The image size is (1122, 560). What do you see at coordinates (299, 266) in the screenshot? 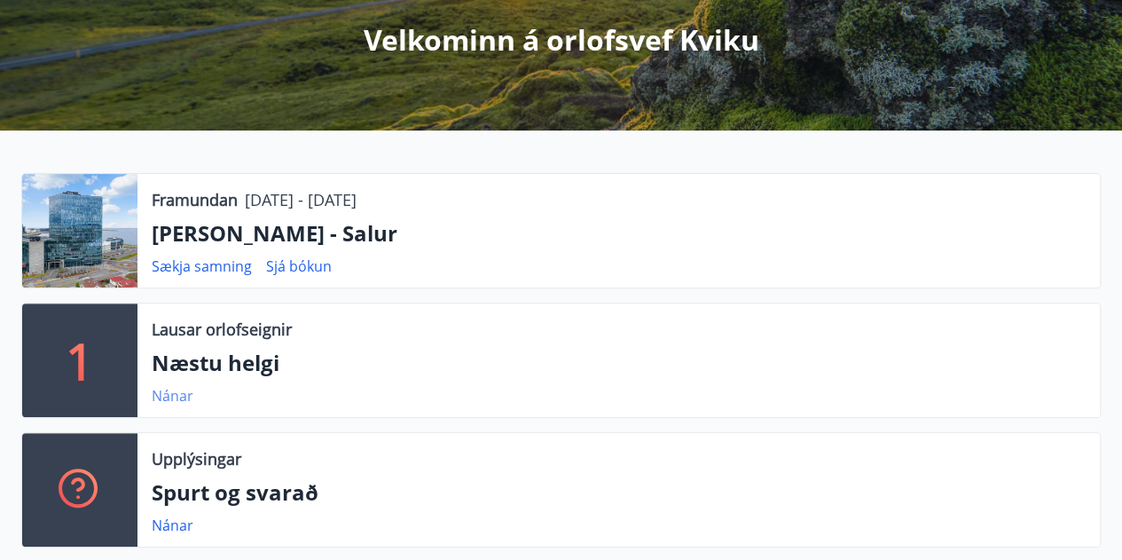
I see `a: Sjá bókun` at bounding box center [299, 266].